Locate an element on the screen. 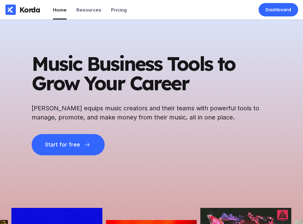 The width and height of the screenshot is (303, 224). a: Dashboard is located at coordinates (278, 10).